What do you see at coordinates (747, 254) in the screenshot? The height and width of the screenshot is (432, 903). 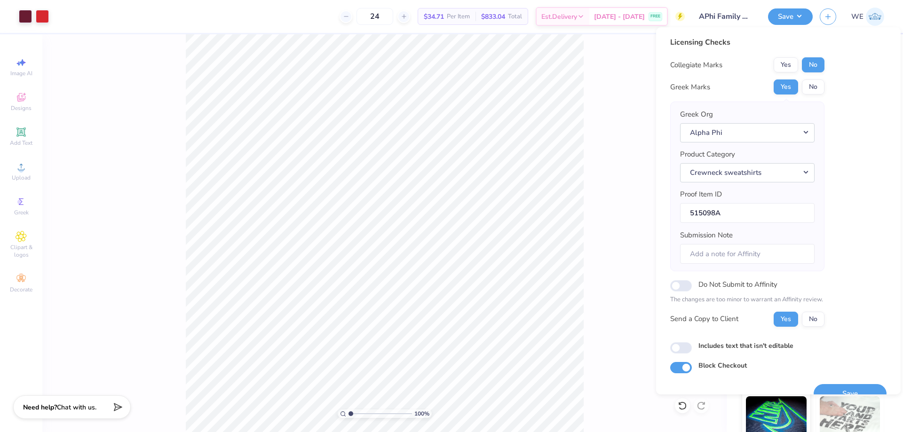 I see `input: Add a note for Affinity` at bounding box center [747, 254].